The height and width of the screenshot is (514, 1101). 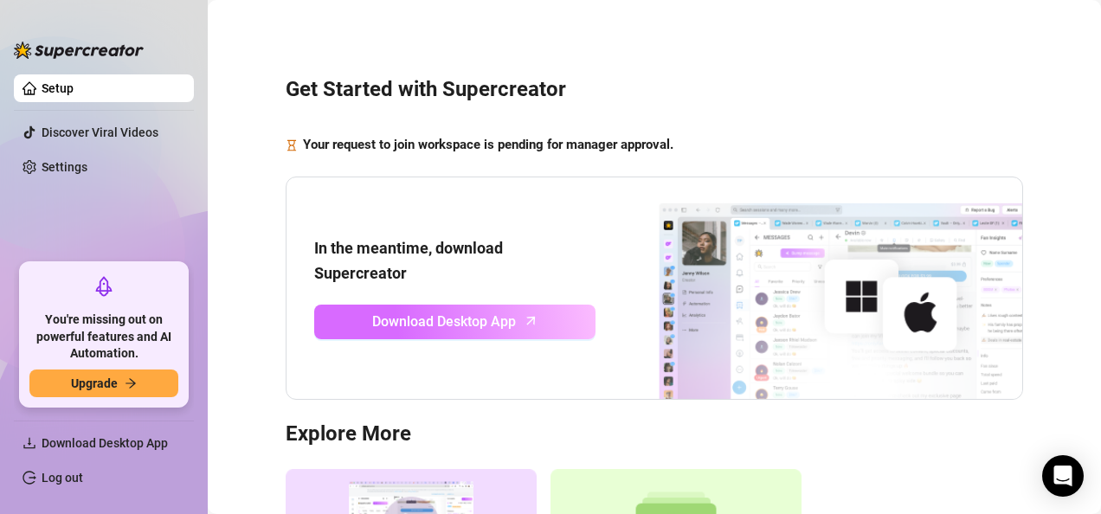 What do you see at coordinates (292, 145) in the screenshot?
I see `span: hourglass` at bounding box center [292, 145].